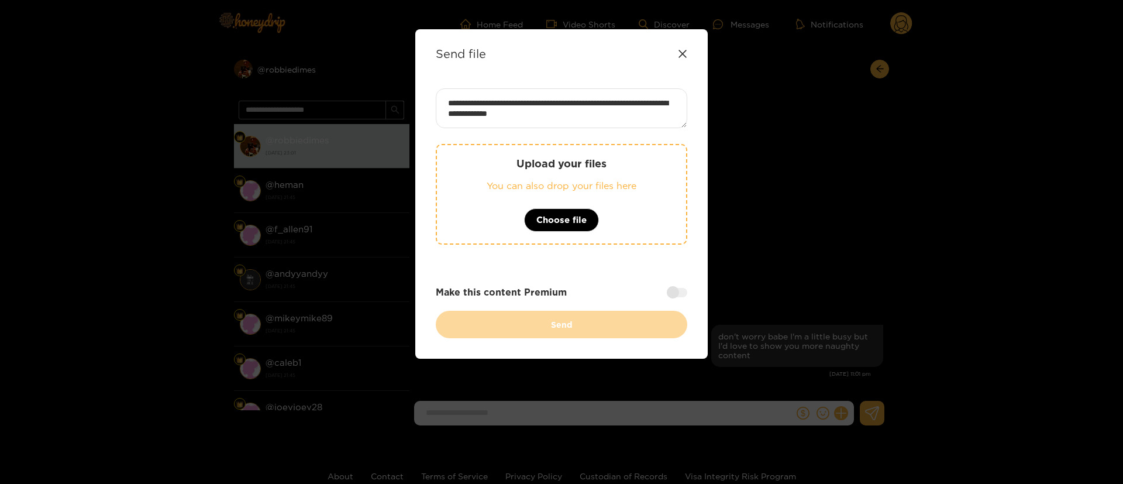  What do you see at coordinates (562, 185) in the screenshot?
I see `p: You can also drop your files here` at bounding box center [562, 185].